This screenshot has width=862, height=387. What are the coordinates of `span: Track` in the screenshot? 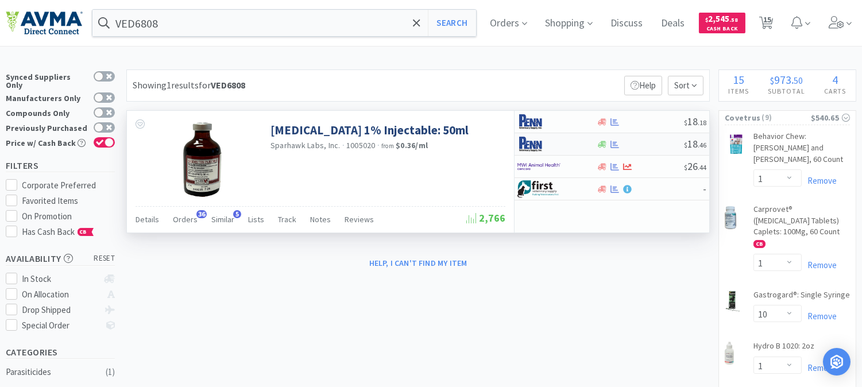 It's located at (287, 219).